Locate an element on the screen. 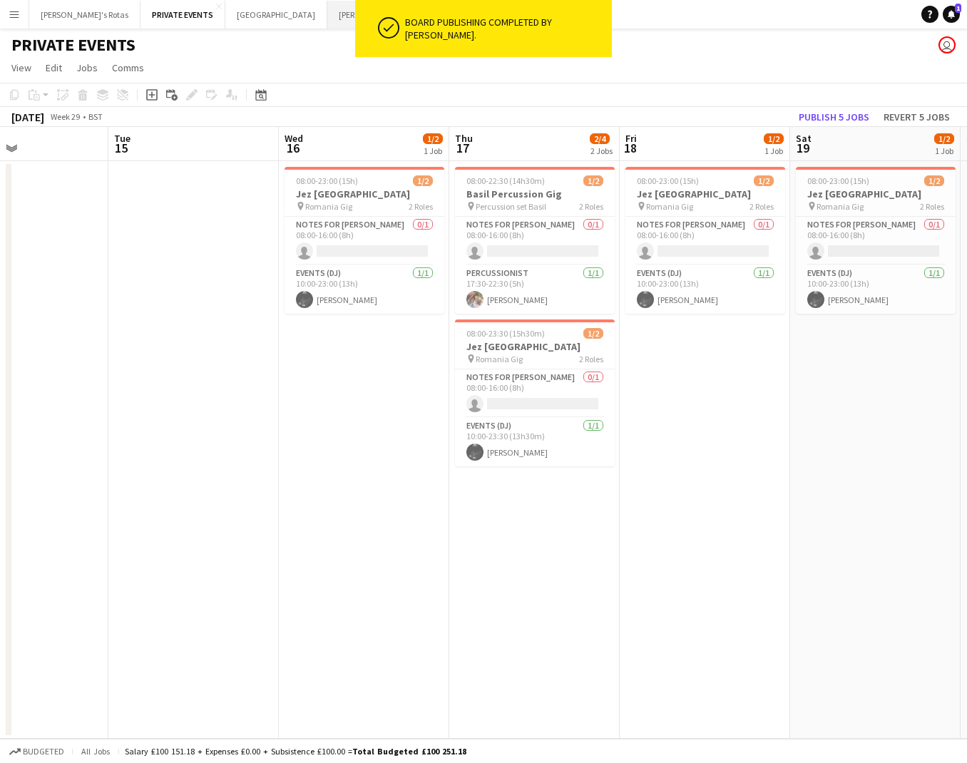  div: Salary £100 151.18 + Expenses £0.00 + Subsistence £100.00 = is located at coordinates (295, 751).